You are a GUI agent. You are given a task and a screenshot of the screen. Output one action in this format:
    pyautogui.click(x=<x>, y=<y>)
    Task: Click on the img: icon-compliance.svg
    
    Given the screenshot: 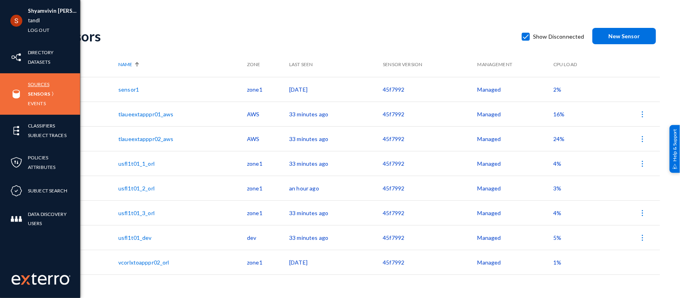 What is the action you would take?
    pyautogui.click(x=16, y=191)
    